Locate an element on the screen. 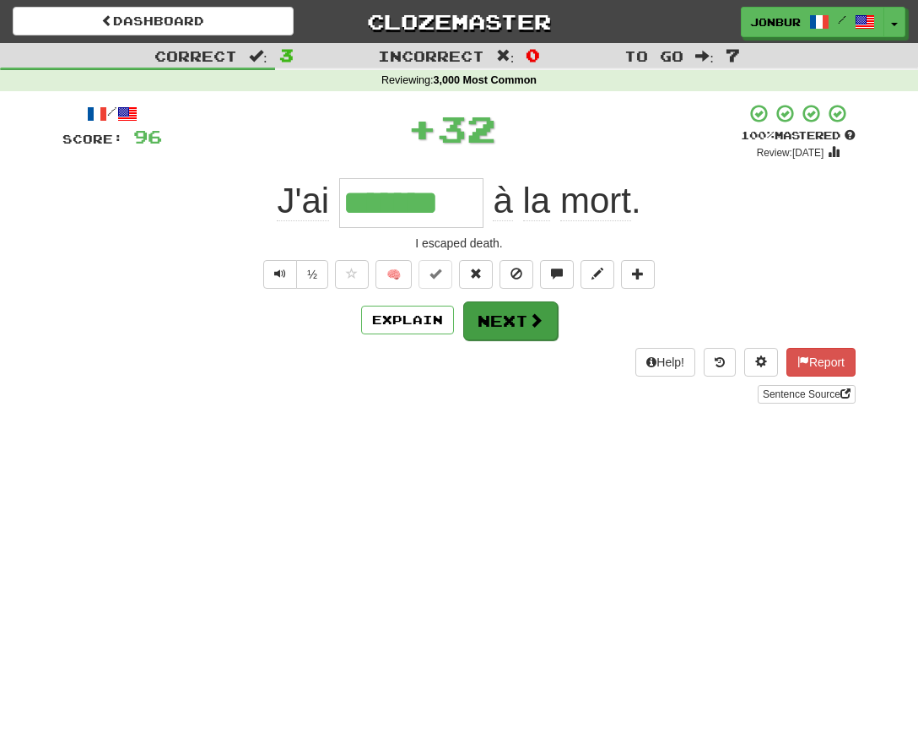 The height and width of the screenshot is (749, 918). button: Report is located at coordinates (821, 362).